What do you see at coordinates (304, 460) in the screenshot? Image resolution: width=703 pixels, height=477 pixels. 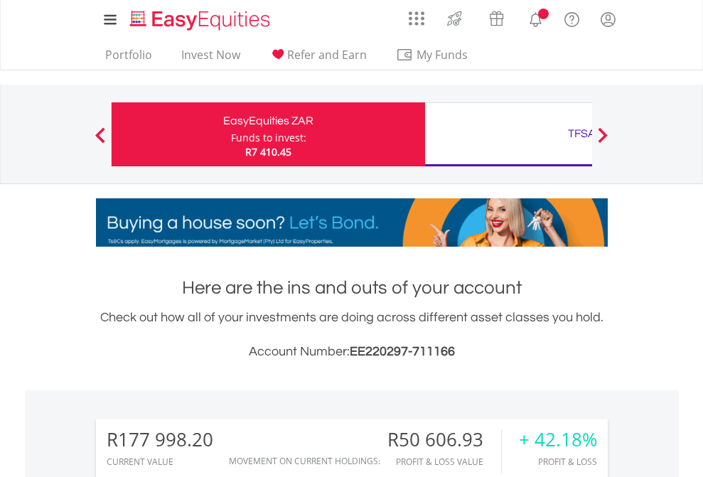 I see `div: Movement on Current Holdings:` at bounding box center [304, 460].